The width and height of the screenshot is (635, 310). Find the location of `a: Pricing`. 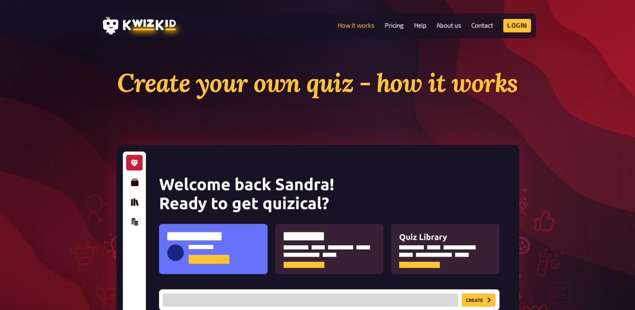

a: Pricing is located at coordinates (394, 25).